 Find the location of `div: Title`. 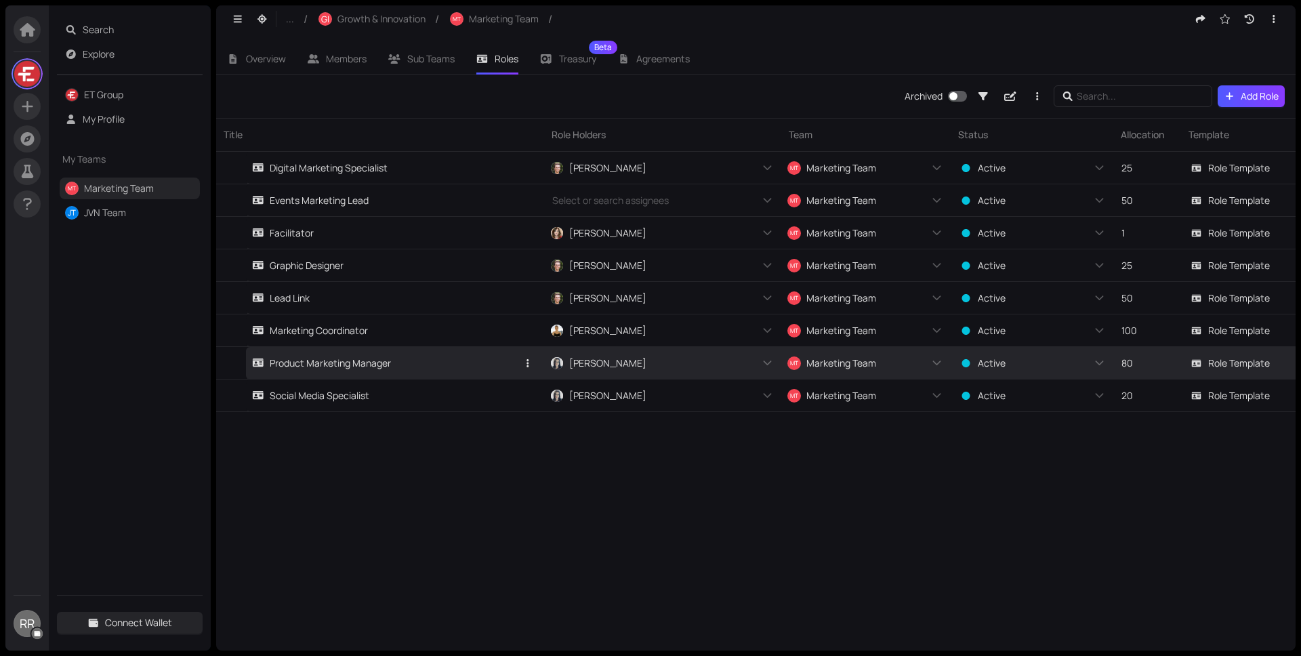

div: Title is located at coordinates (380, 135).